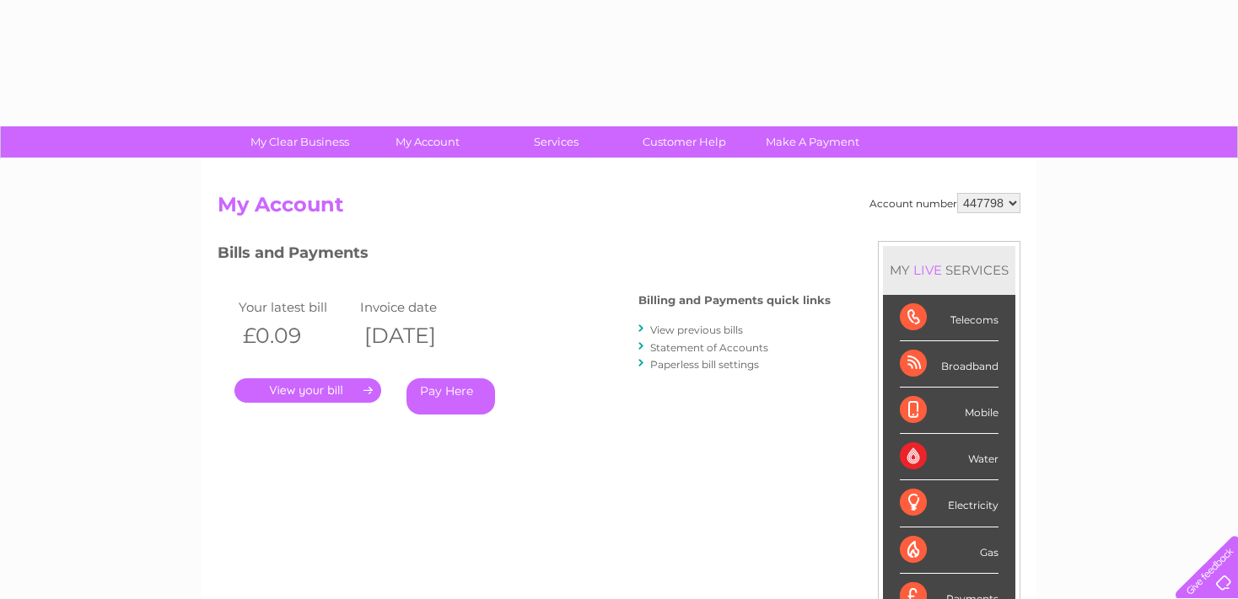 This screenshot has width=1238, height=599. I want to click on div: Broadband, so click(948, 364).